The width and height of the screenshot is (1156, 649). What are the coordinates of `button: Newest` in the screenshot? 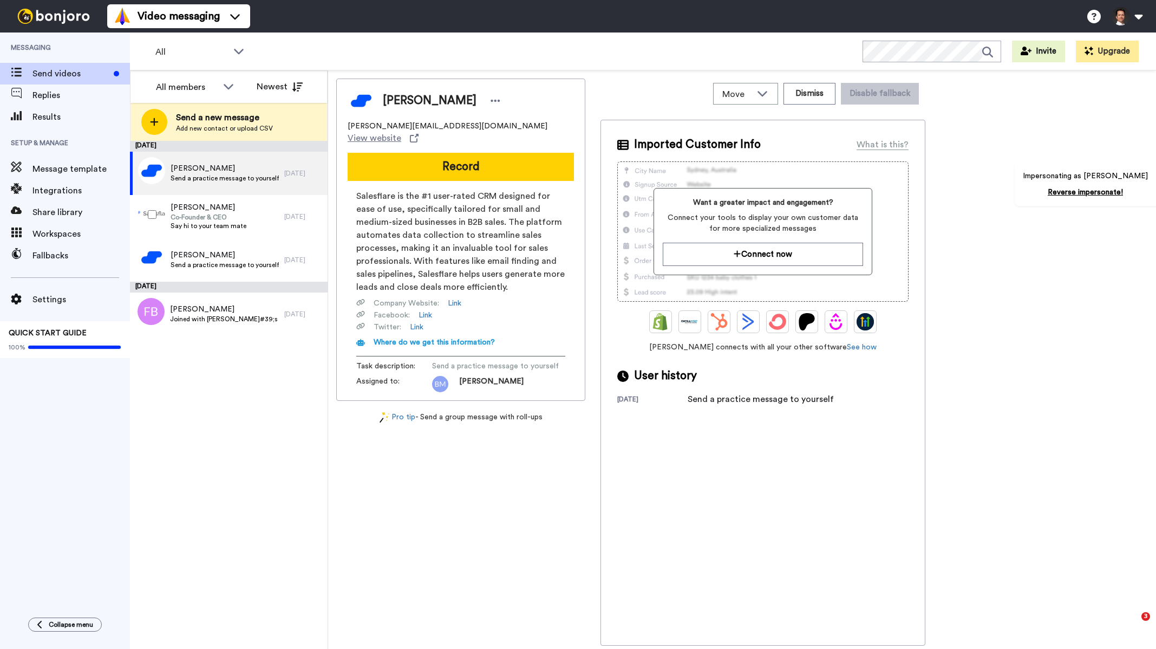 It's located at (279, 87).